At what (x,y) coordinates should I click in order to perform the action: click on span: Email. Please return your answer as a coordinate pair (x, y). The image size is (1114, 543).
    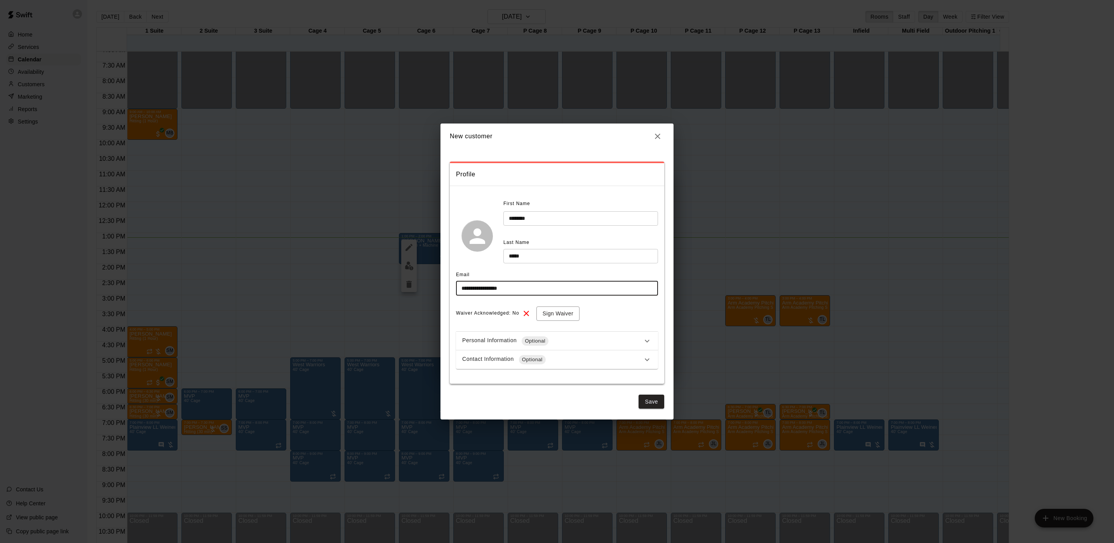
    Looking at the image, I should click on (462, 275).